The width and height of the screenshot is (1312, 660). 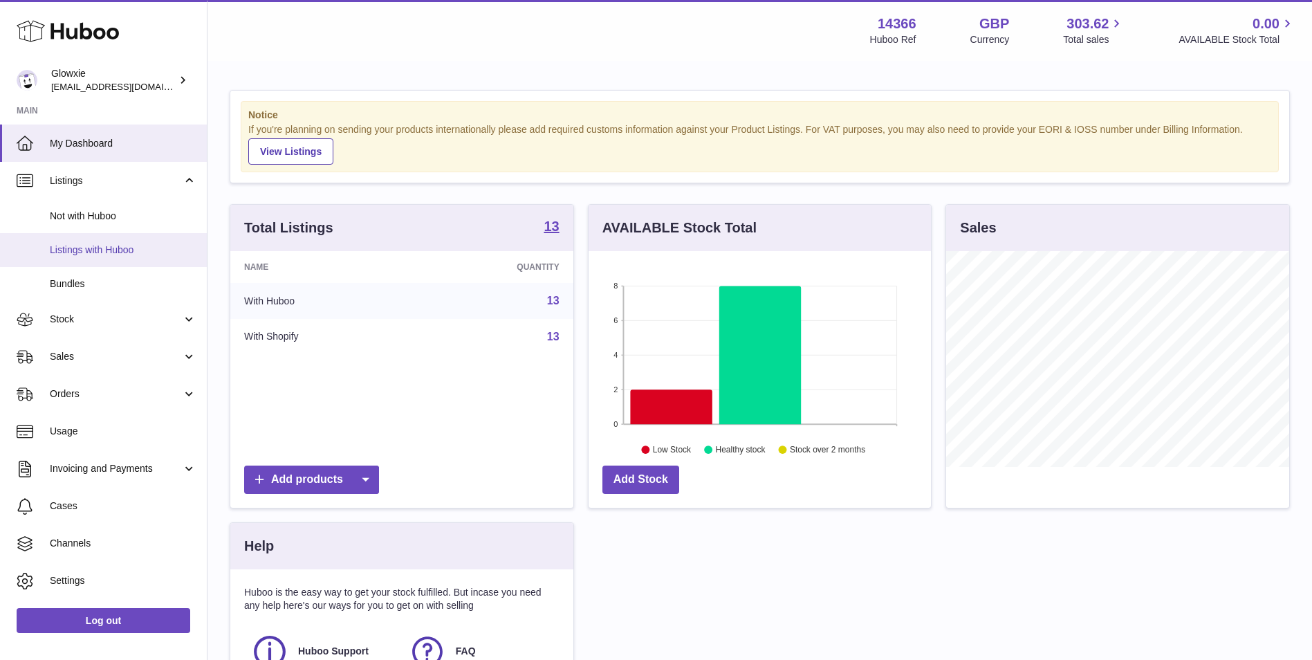 What do you see at coordinates (115, 180) in the screenshot?
I see `span: Listings` at bounding box center [115, 180].